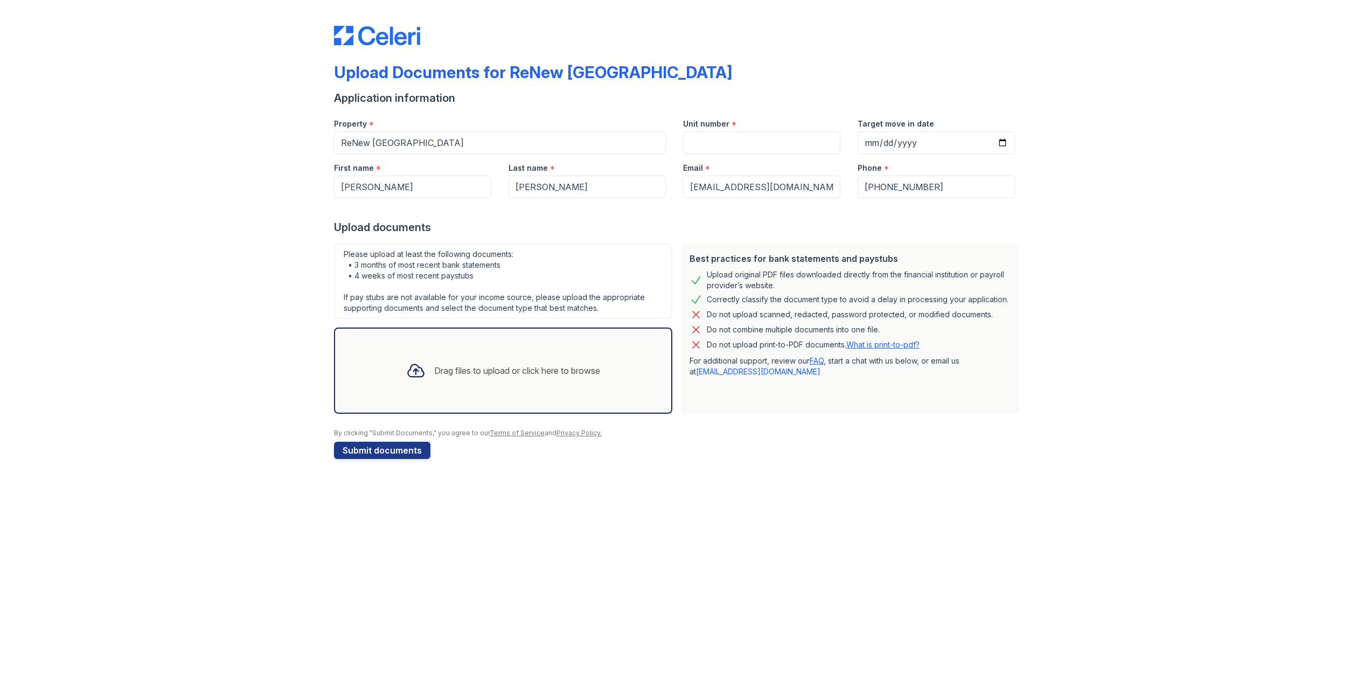  I want to click on label: Property, so click(350, 124).